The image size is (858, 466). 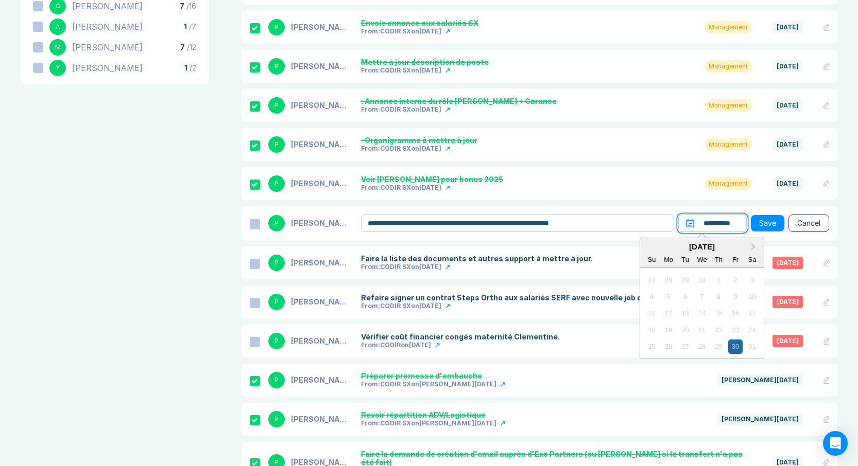 What do you see at coordinates (668, 346) in the screenshot?
I see `div: Not available Monday, May 26th, 2025` at bounding box center [668, 346].